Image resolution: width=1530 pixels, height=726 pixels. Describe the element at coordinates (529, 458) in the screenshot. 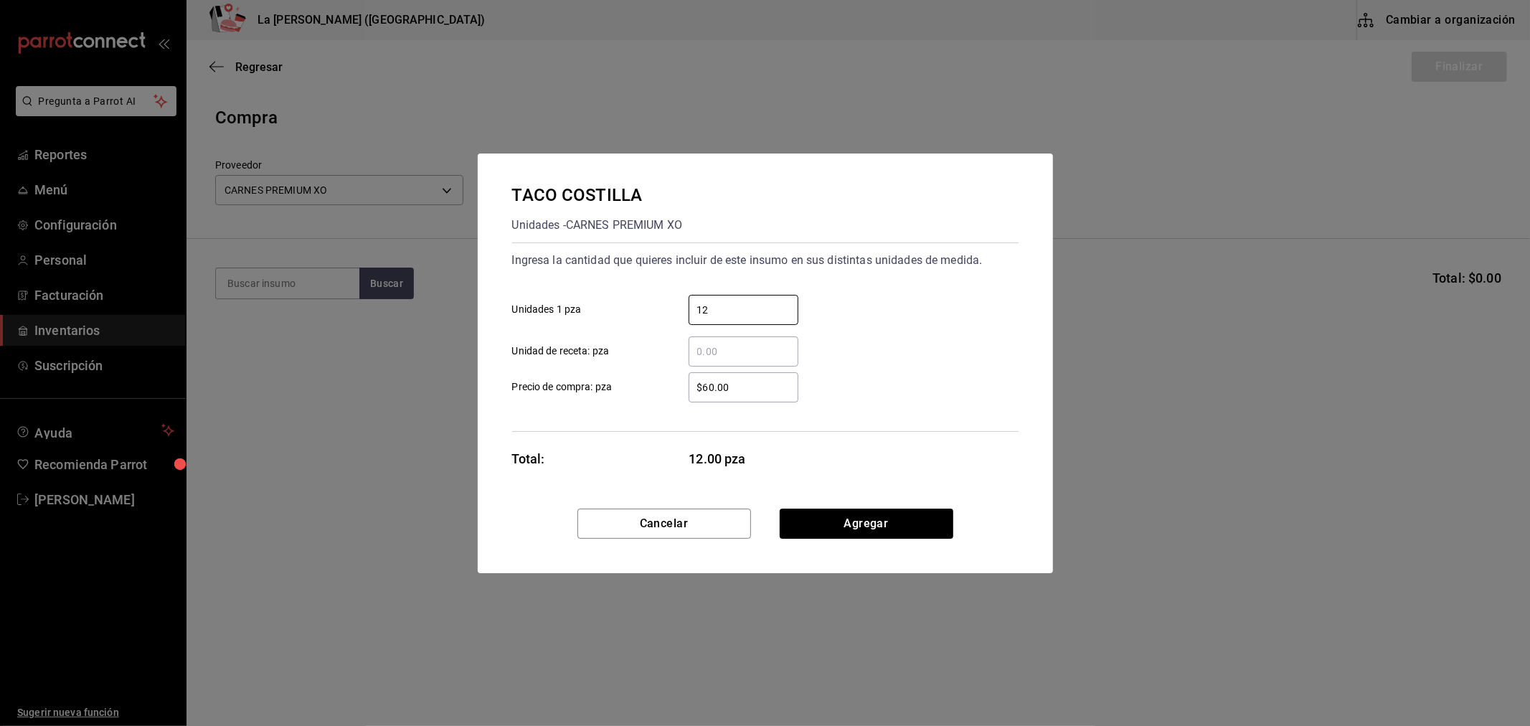

I see `div: Total:` at that location.